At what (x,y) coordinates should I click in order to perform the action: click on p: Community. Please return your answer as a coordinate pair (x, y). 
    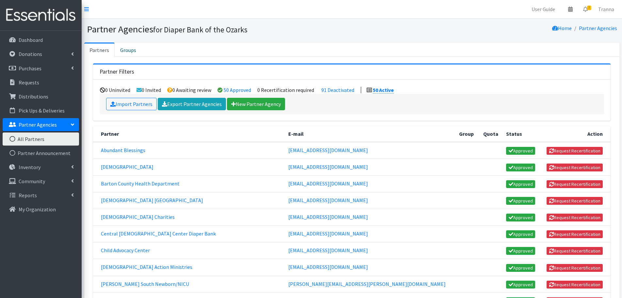
    Looking at the image, I should click on (32, 181).